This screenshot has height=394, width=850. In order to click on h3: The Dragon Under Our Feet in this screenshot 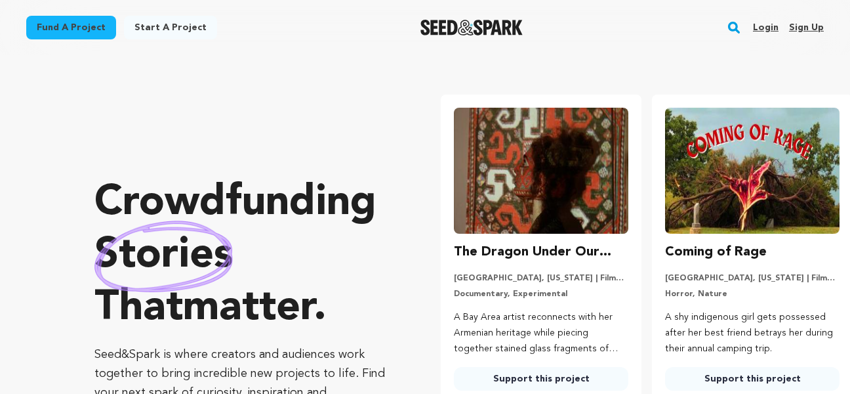, I will do `click(541, 252)`.